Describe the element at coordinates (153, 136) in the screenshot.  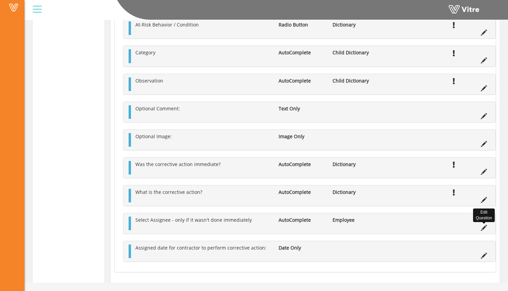
I see `span: Optional Image:` at that location.